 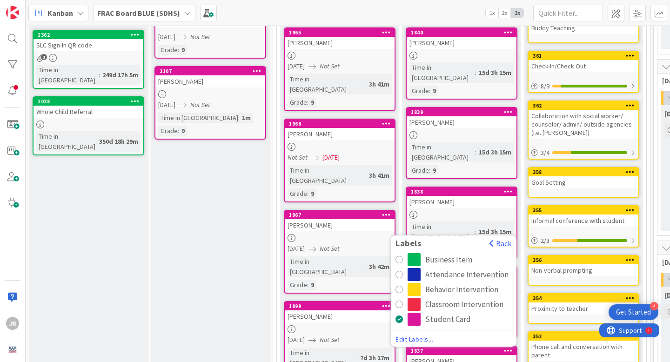 I want to click on div: 361, so click(x=583, y=56).